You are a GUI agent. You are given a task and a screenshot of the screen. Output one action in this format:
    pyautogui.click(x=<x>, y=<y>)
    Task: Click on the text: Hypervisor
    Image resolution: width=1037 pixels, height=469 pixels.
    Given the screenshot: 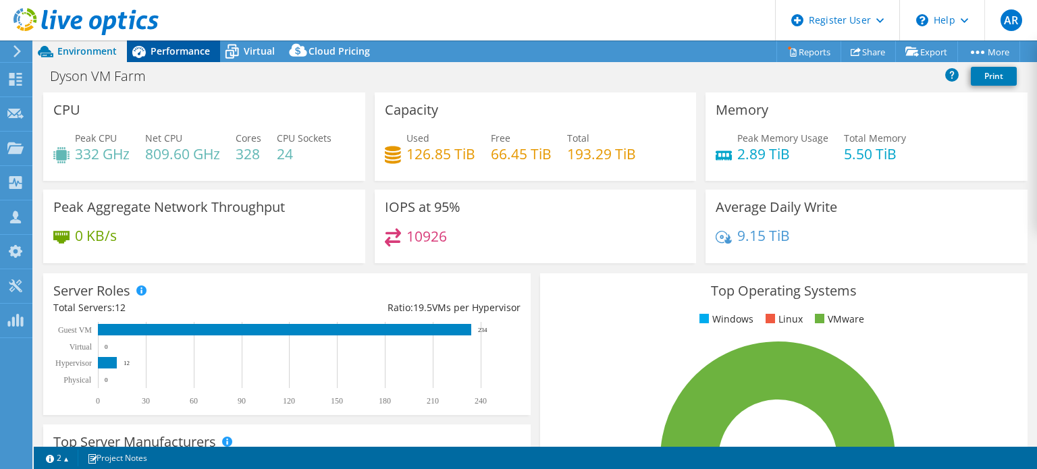 What is the action you would take?
    pyautogui.click(x=74, y=363)
    